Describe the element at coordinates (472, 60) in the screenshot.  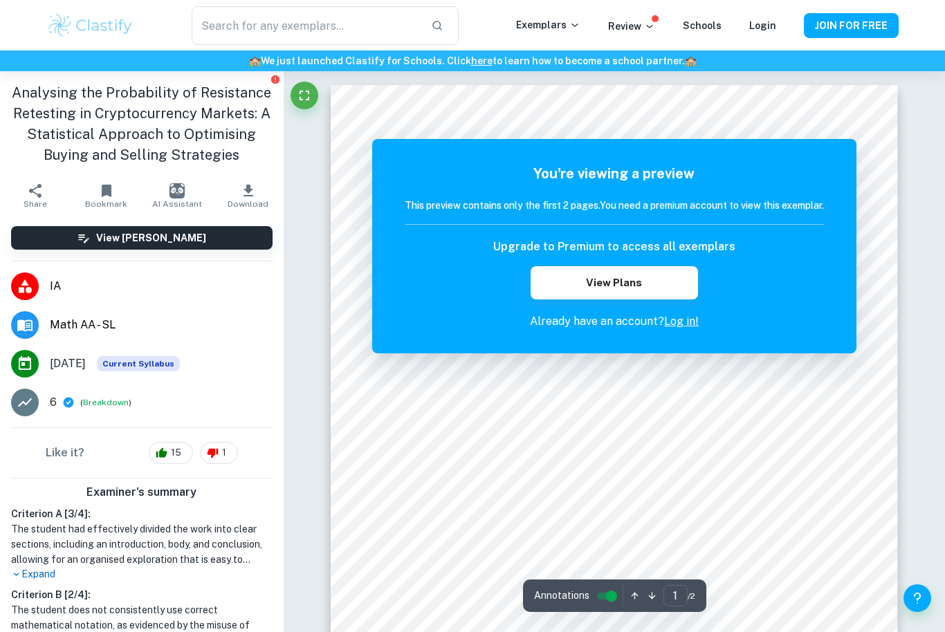
I see `h6: We just launched Clastify for Schools. Click to learn how to become a school partner.` at that location.